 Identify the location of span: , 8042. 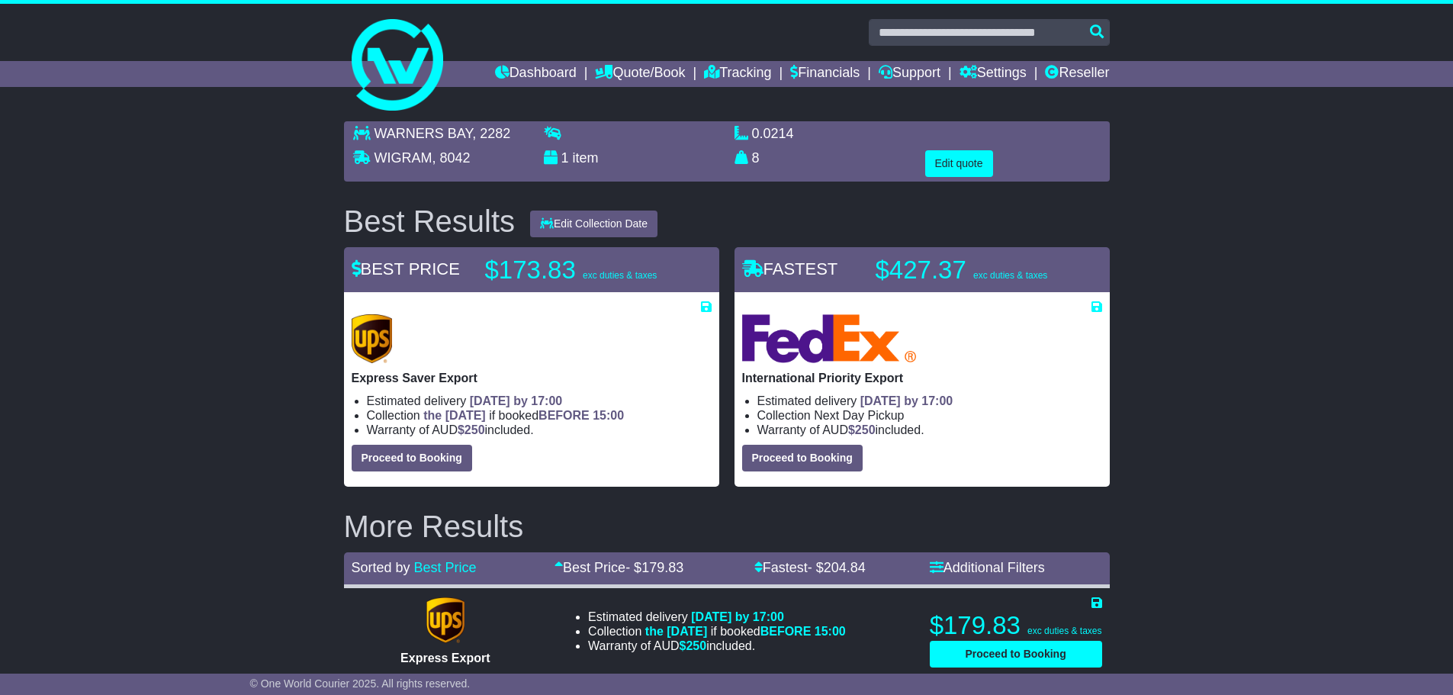
(452, 158).